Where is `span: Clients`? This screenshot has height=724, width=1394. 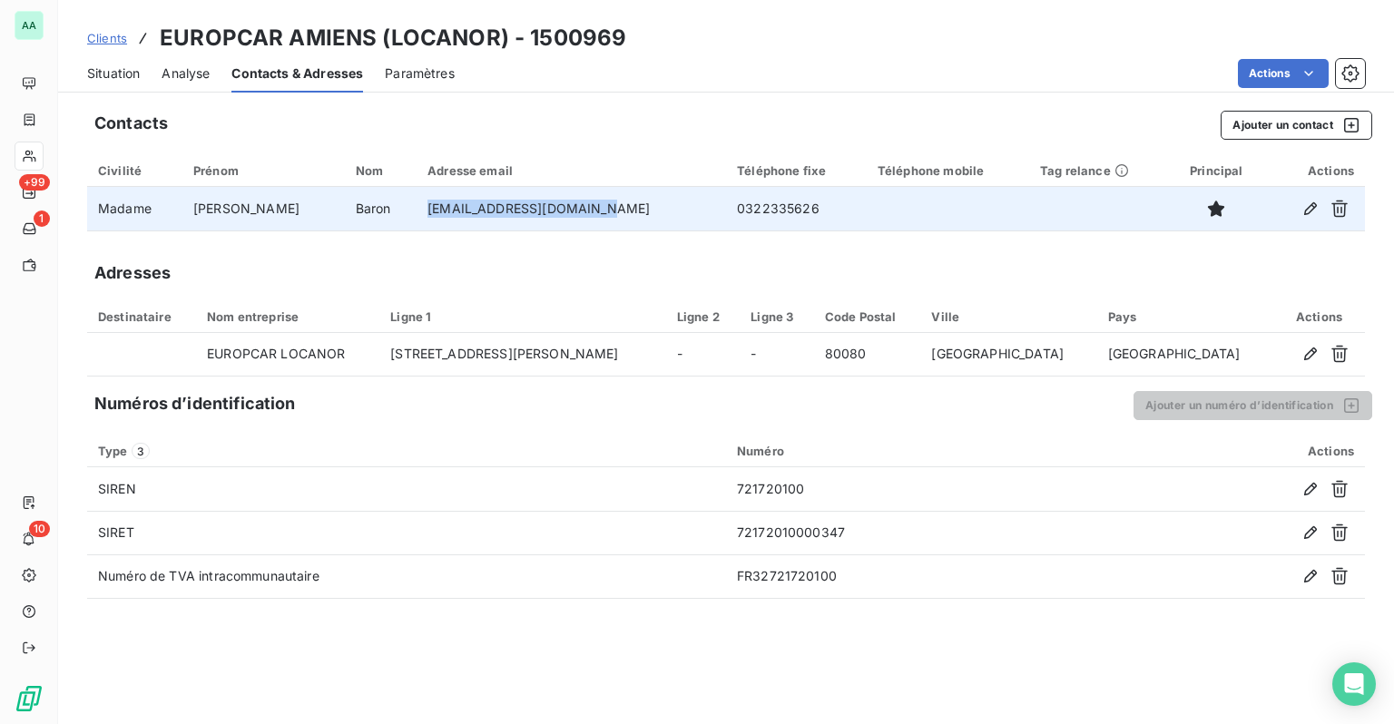
span: Clients is located at coordinates (107, 38).